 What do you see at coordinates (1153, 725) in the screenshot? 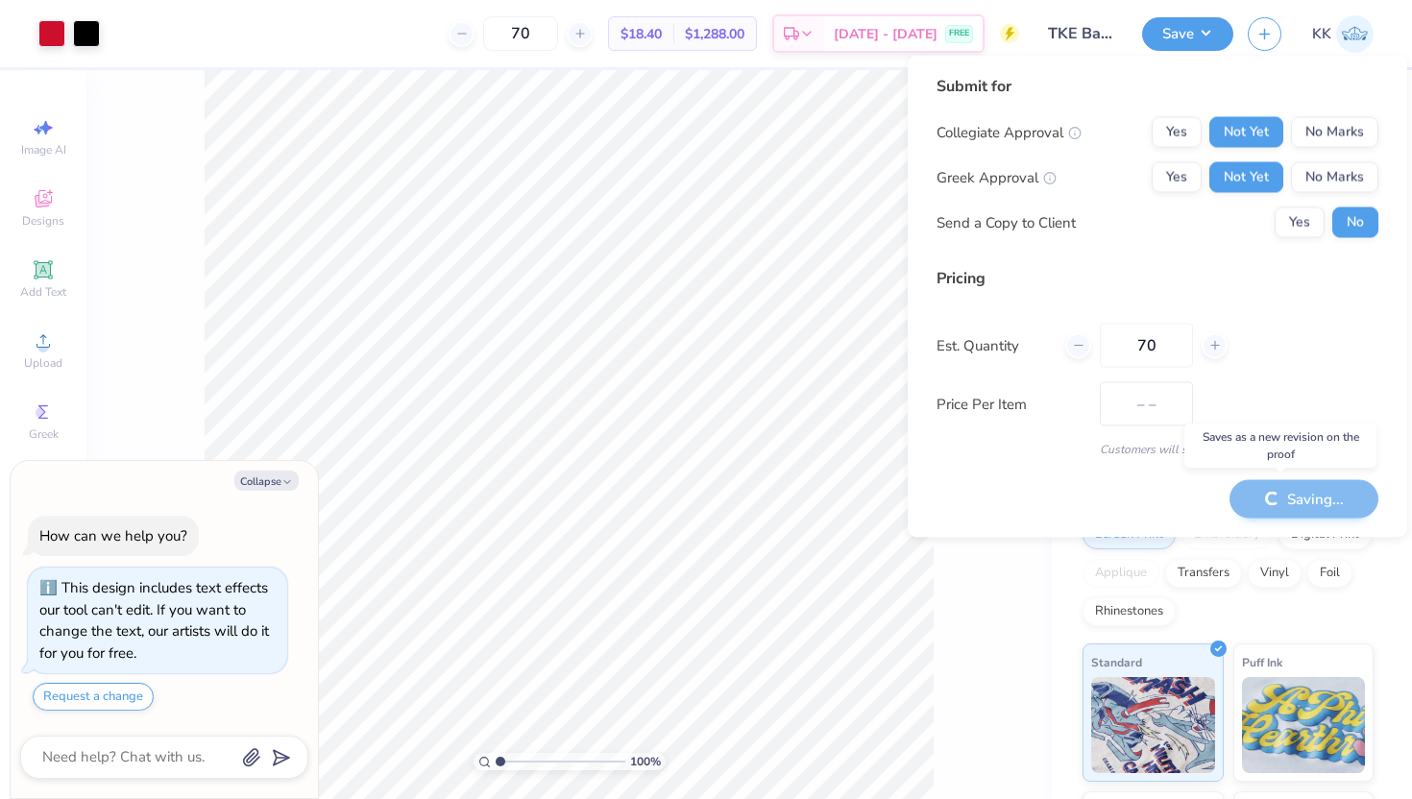
I see `img: Standard` at bounding box center [1153, 725].